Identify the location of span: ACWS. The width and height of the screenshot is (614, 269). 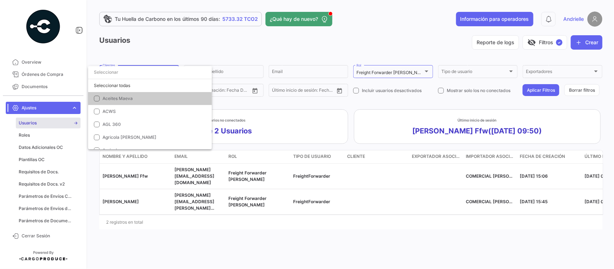
(109, 111).